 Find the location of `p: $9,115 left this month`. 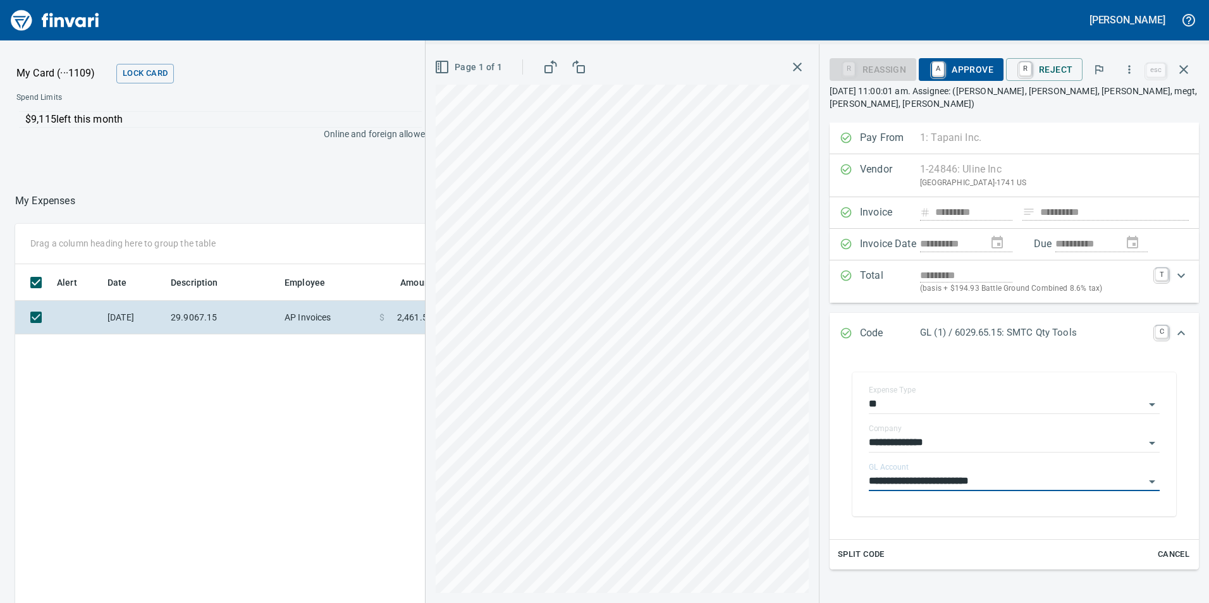

p: $9,115 left this month is located at coordinates (223, 120).